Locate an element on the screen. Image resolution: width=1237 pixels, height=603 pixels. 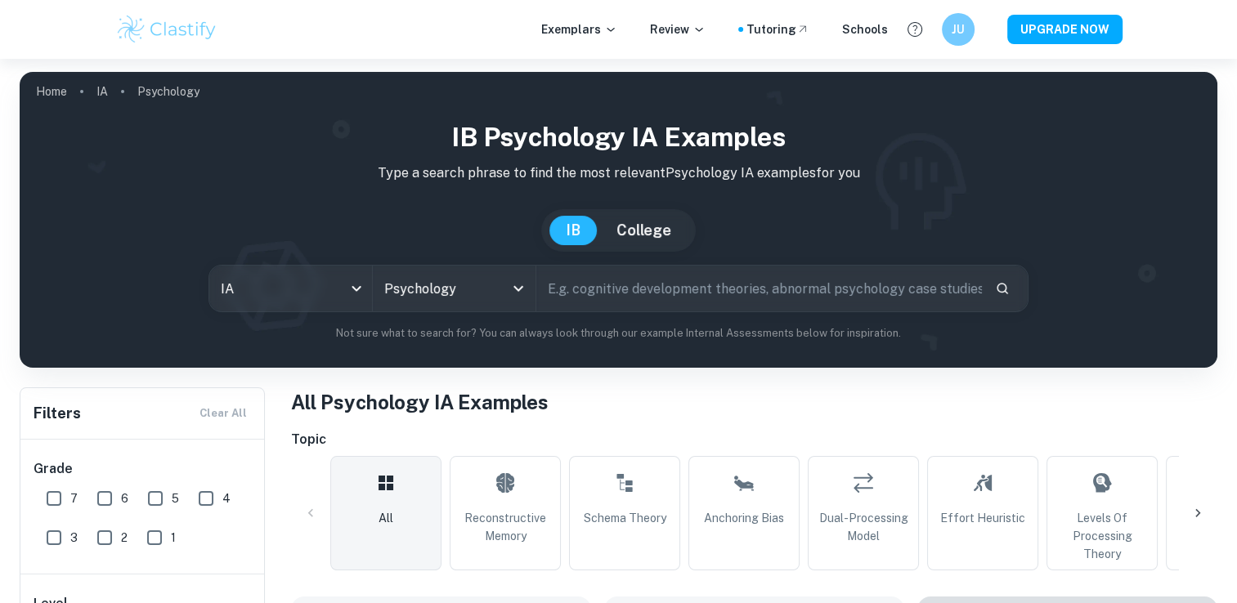
img: Clastify logo is located at coordinates (167, 29).